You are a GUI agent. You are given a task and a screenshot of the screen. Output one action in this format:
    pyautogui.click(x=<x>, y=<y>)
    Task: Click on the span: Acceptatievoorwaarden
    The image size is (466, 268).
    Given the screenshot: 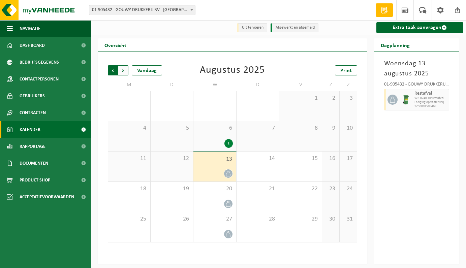 What is the action you would take?
    pyautogui.click(x=47, y=197)
    